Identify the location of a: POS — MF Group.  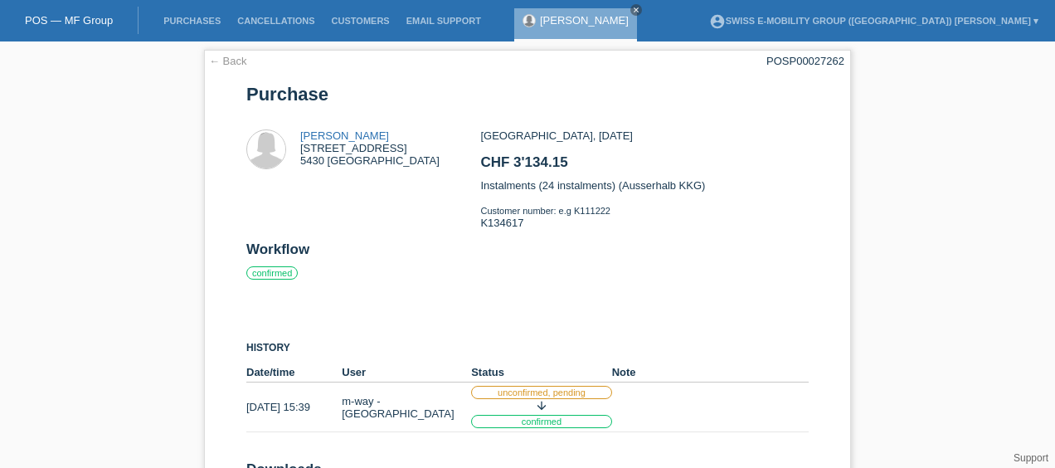
(69, 20).